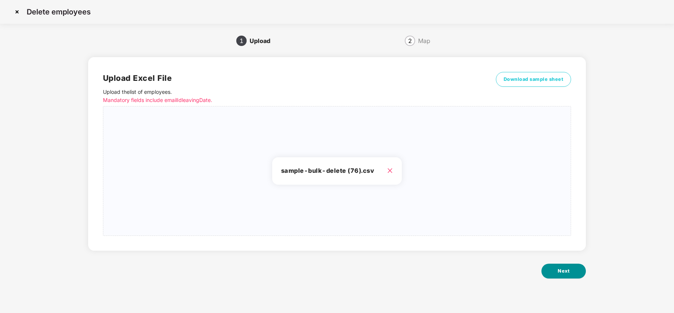 The image size is (674, 313). What do you see at coordinates (288, 78) in the screenshot?
I see `h2: Upload Excel File` at bounding box center [288, 78].